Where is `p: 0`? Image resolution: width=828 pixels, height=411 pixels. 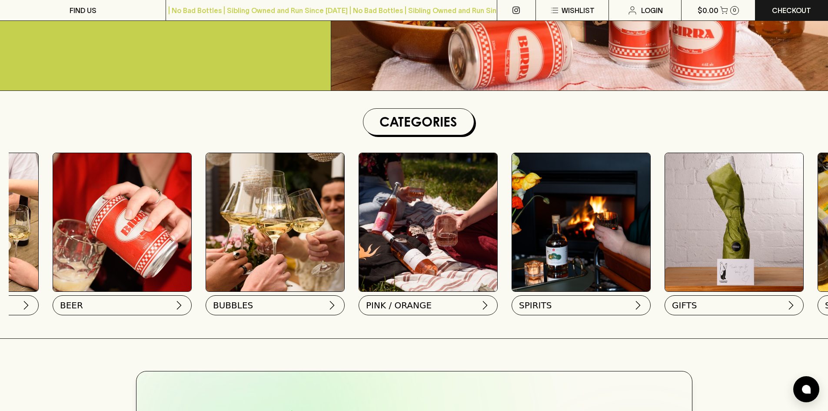
p: 0 is located at coordinates (735, 10).